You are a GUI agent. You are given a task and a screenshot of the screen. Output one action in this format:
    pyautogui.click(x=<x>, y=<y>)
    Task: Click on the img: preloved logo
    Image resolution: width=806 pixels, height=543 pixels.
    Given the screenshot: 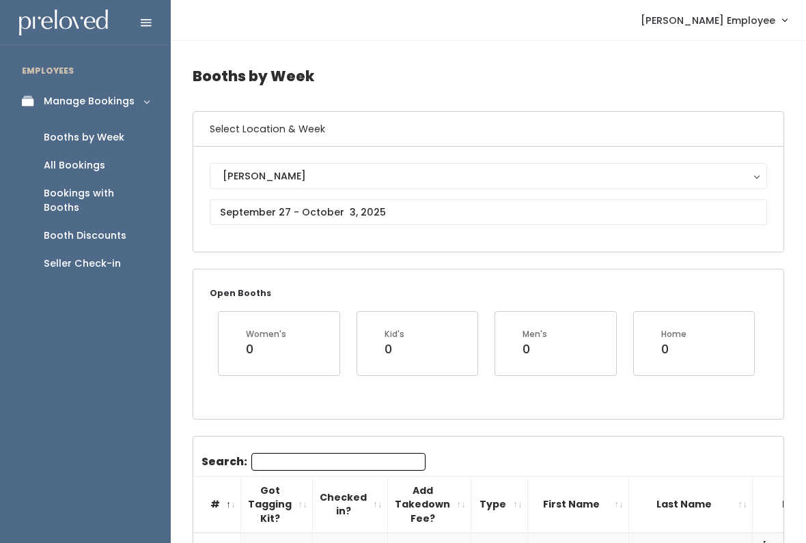 What is the action you would take?
    pyautogui.click(x=63, y=23)
    